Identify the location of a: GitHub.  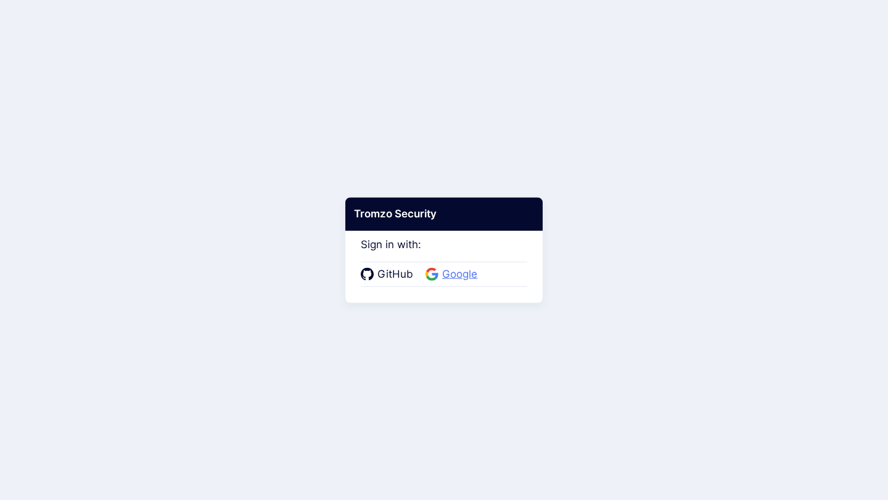
(388, 275).